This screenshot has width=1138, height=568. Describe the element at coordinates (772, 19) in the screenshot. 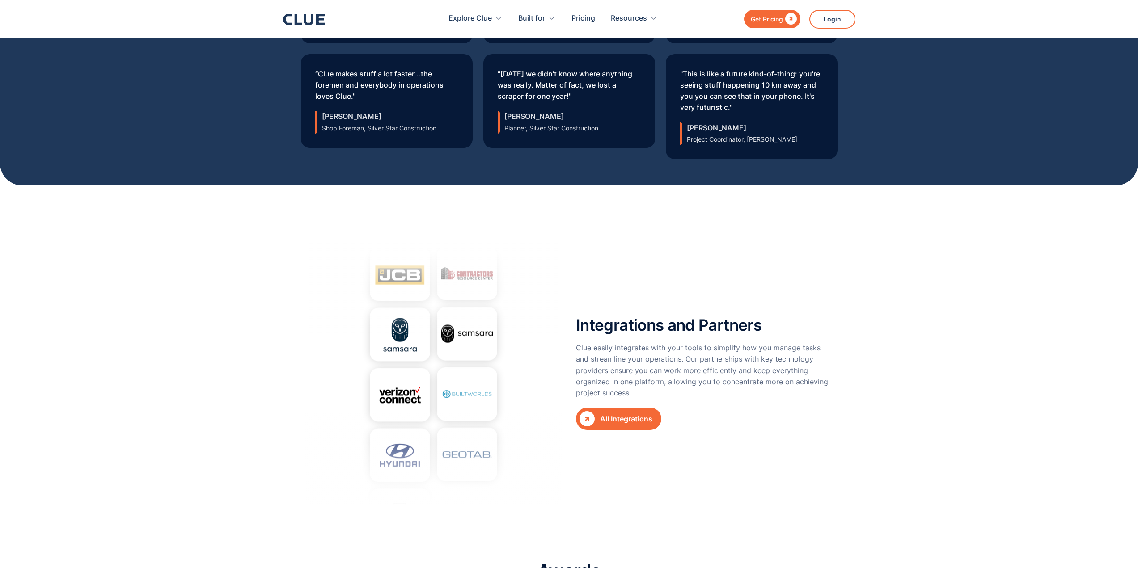

I see `a: Get Pricing` at that location.